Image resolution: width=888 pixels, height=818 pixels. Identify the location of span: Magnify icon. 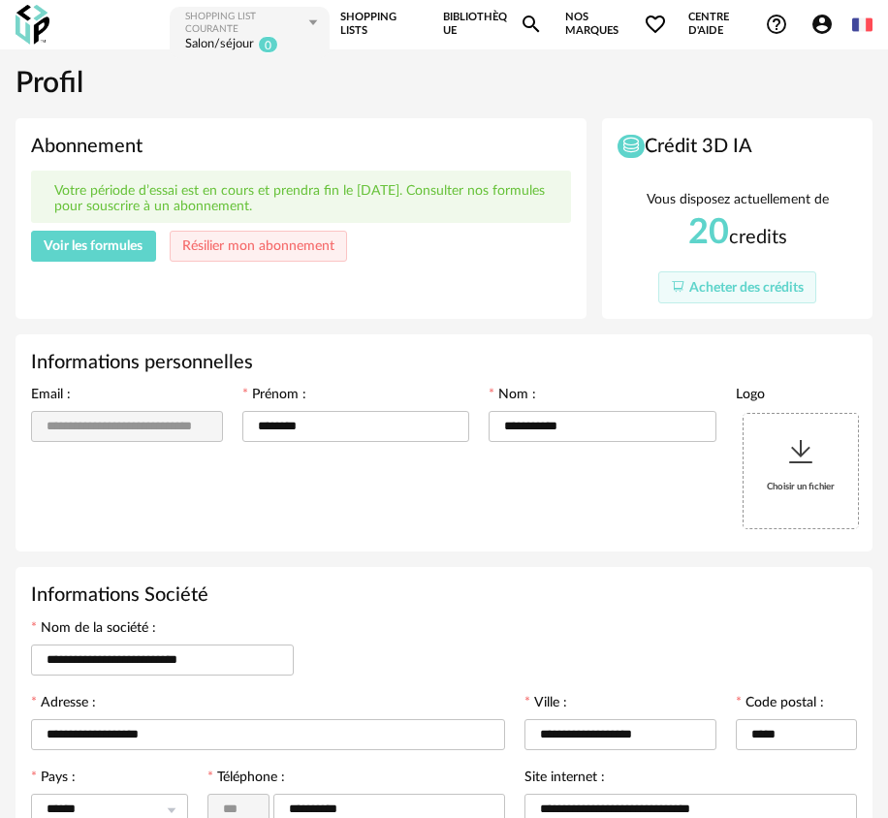
(531, 24).